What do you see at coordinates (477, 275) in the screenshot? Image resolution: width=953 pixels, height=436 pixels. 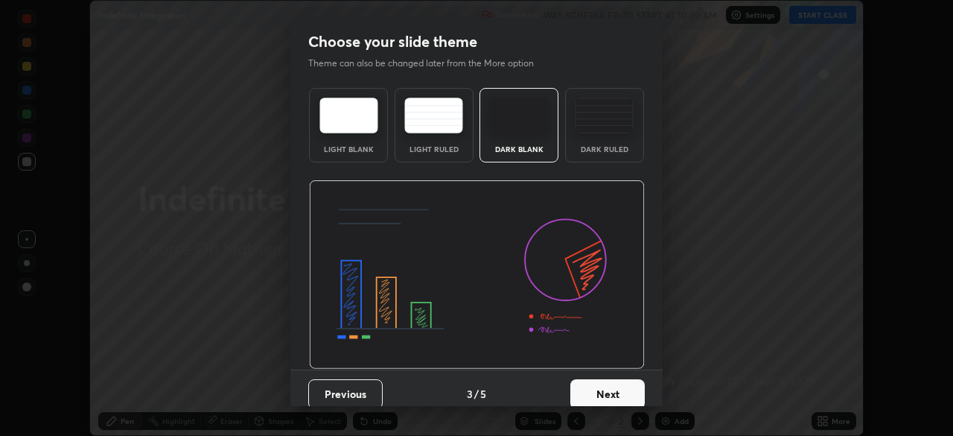 I see `img: darkThemeBanner.d06ce4a2.svg` at bounding box center [477, 275].